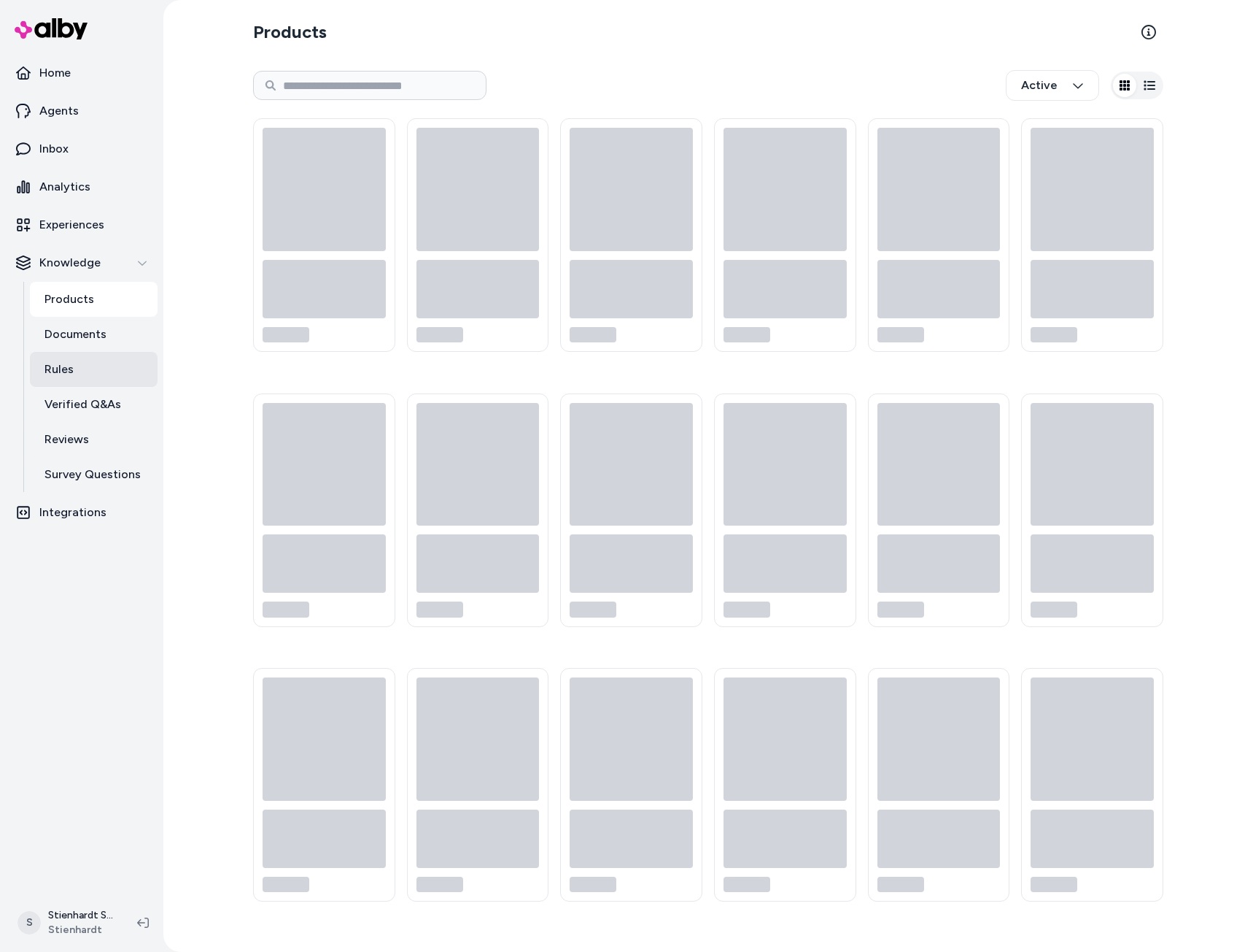 The height and width of the screenshot is (952, 1253). Describe the element at coordinates (67, 923) in the screenshot. I see `button: SStienhardt ShopifyStienhardt` at that location.